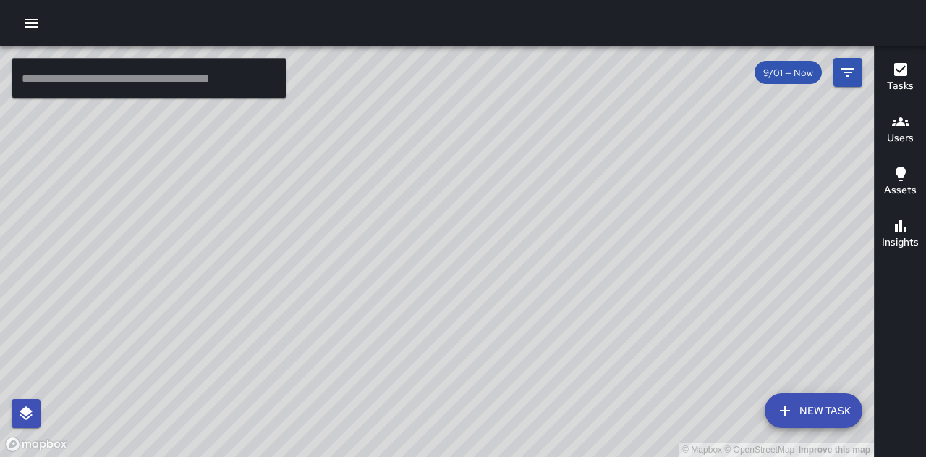 The image size is (926, 457). I want to click on button: Filters, so click(848, 72).